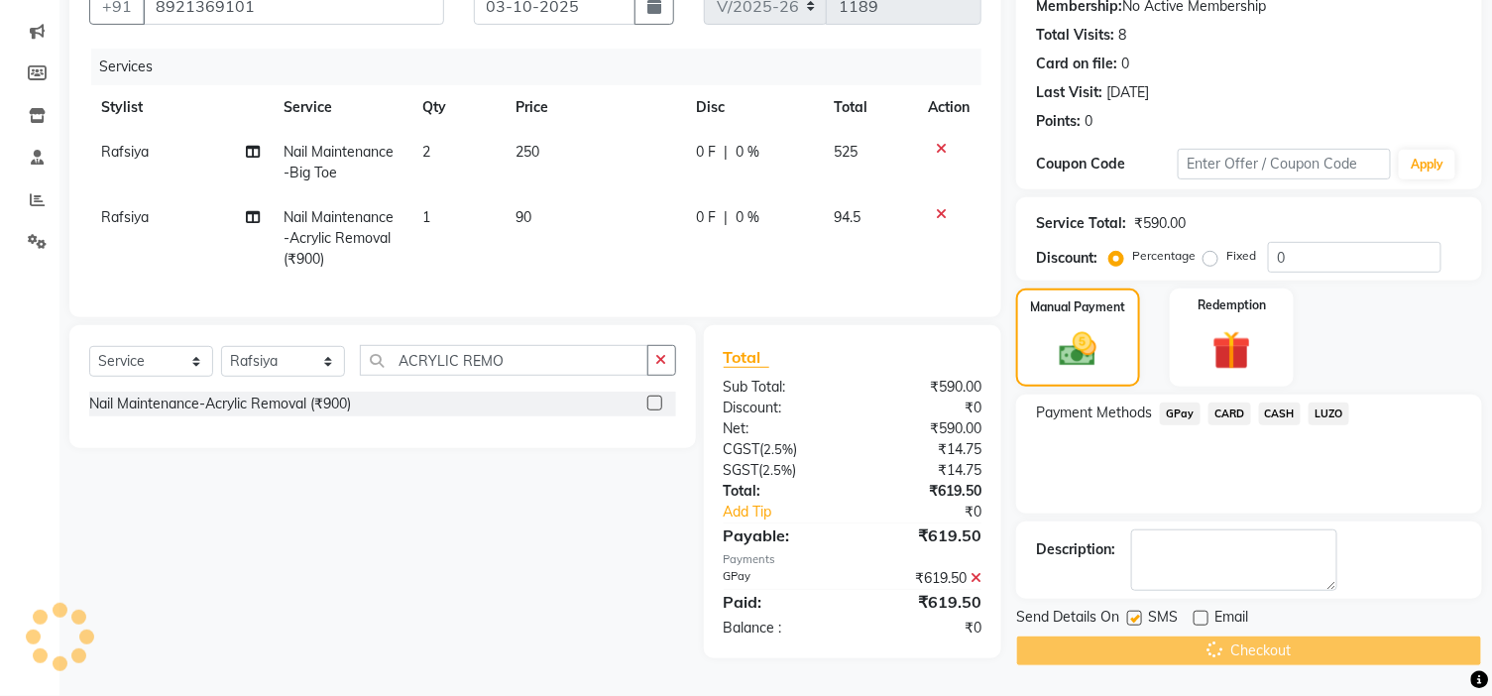 The width and height of the screenshot is (1492, 696). Describe the element at coordinates (1328, 413) in the screenshot. I see `span: LUZO` at that location.